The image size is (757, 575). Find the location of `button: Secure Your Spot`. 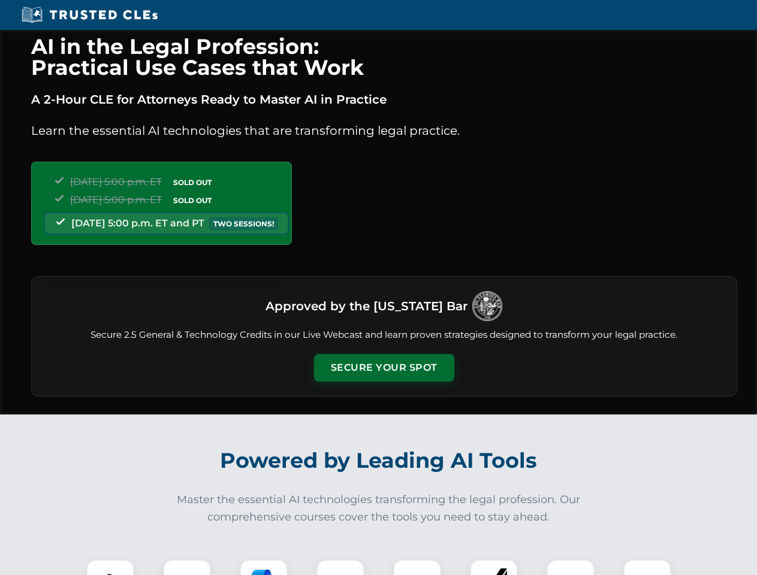

button: Secure Your Spot is located at coordinates (384, 368).